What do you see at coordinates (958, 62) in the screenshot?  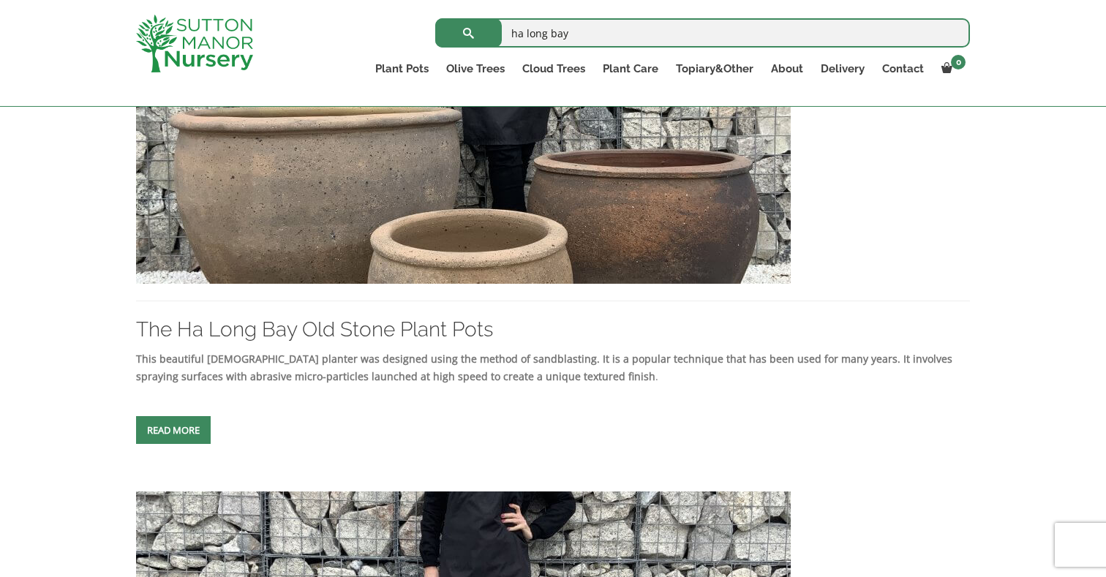 I see `span: 0` at bounding box center [958, 62].